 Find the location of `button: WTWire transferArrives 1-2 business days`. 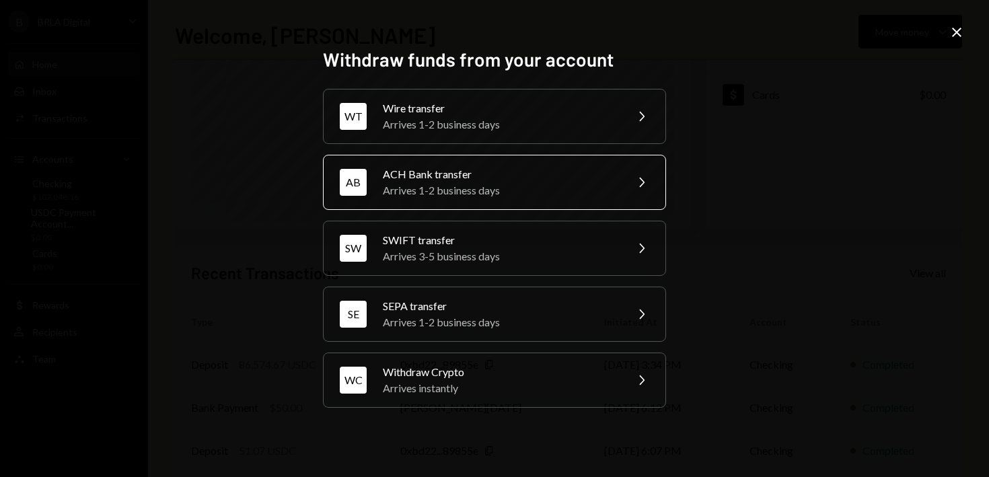

button: WTWire transferArrives 1-2 business days is located at coordinates (495, 116).